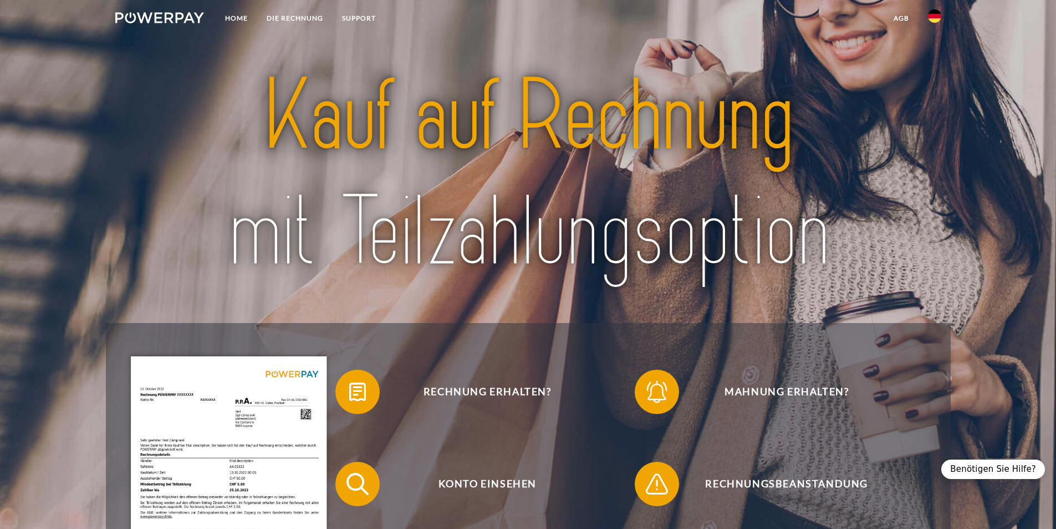 This screenshot has height=529, width=1056. What do you see at coordinates (295, 18) in the screenshot?
I see `a: DIE RECHNUNG` at bounding box center [295, 18].